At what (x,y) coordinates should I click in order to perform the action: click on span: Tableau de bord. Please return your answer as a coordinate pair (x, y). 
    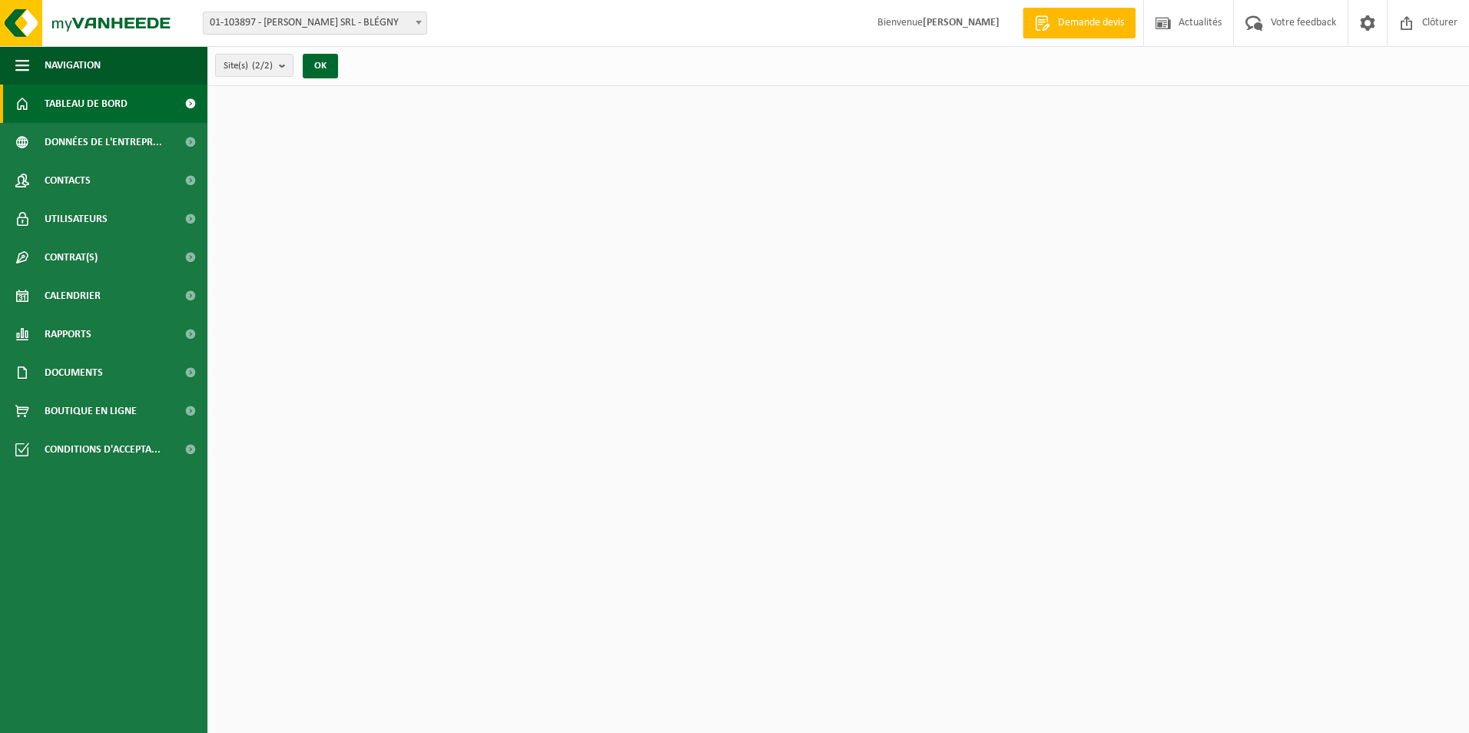
    Looking at the image, I should click on (86, 104).